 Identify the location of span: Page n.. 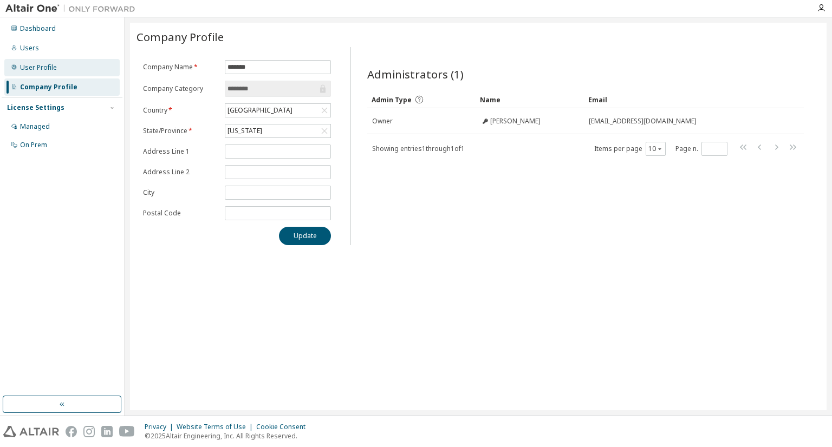
(701, 149).